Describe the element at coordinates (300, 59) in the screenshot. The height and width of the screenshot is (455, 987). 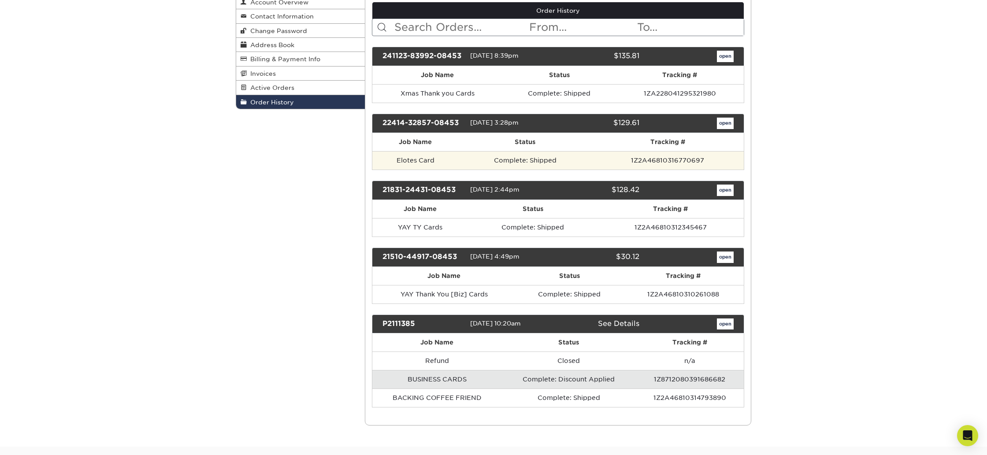
I see `a: Billing & Payment Info` at that location.